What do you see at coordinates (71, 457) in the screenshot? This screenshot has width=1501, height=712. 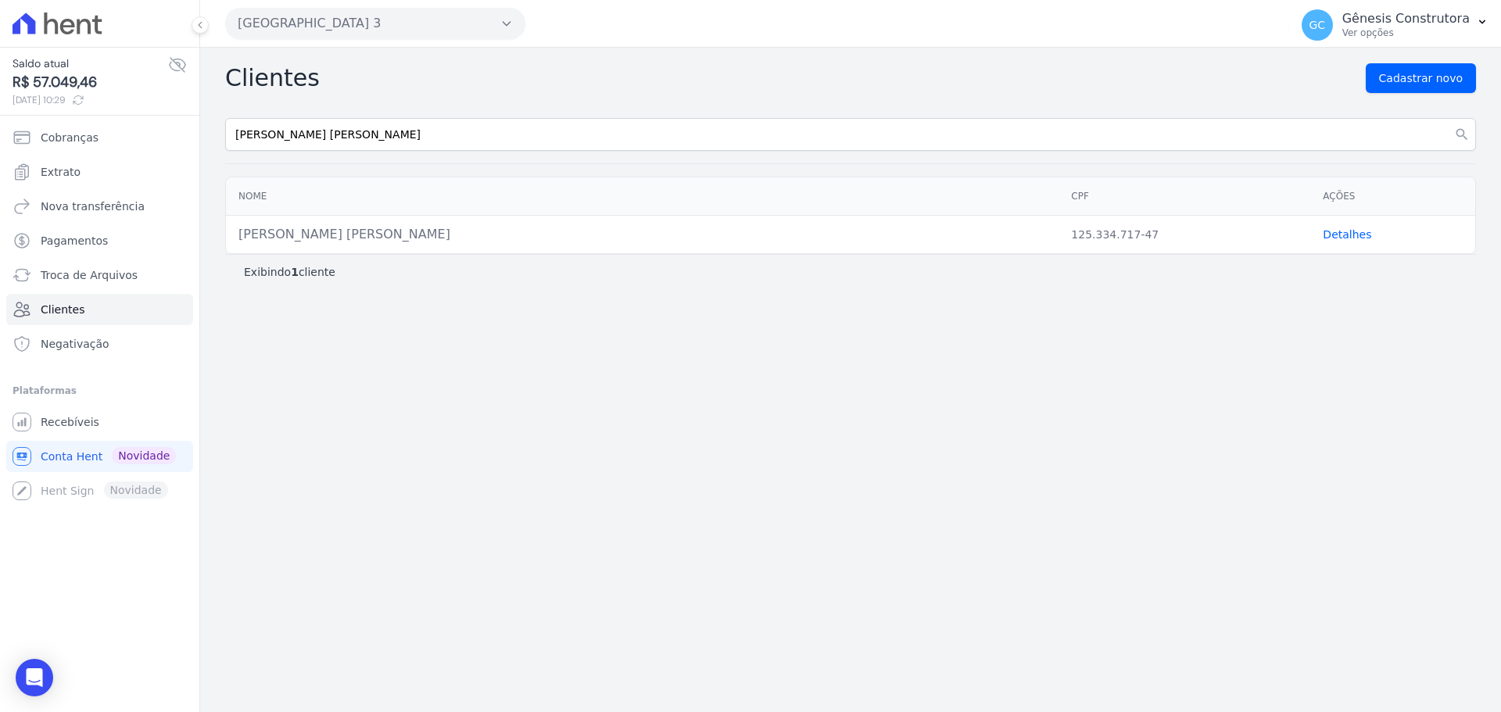 I see `span: Conta Hent` at bounding box center [71, 457].